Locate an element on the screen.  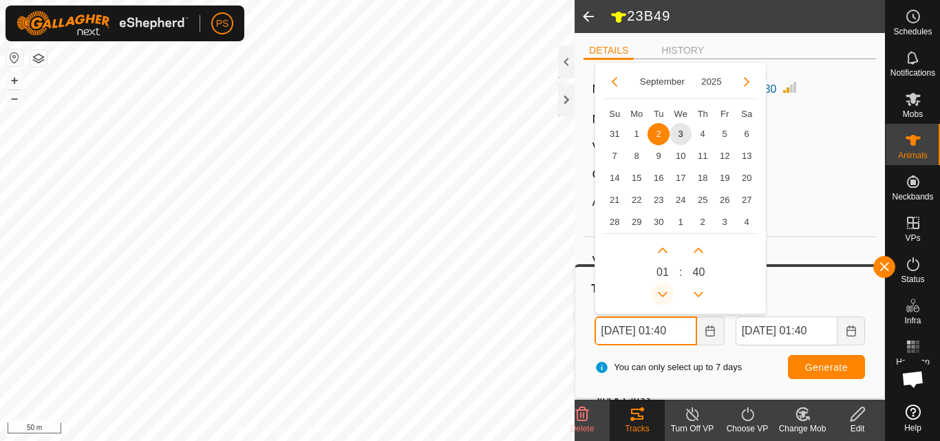
div: Change Mob is located at coordinates (802, 429).